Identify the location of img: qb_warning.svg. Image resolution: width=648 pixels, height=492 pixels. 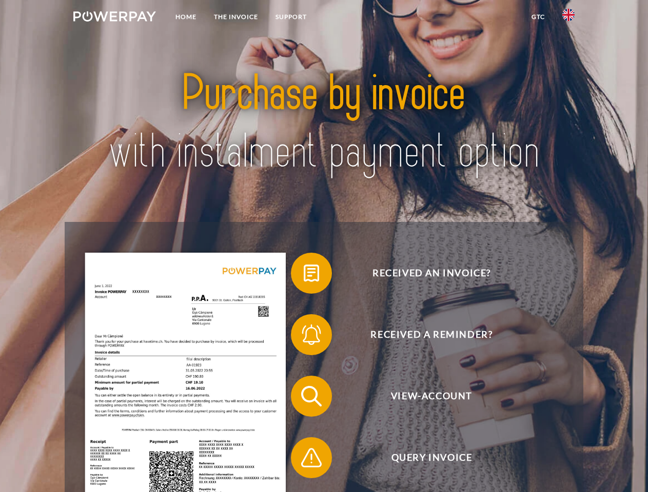
(311, 458).